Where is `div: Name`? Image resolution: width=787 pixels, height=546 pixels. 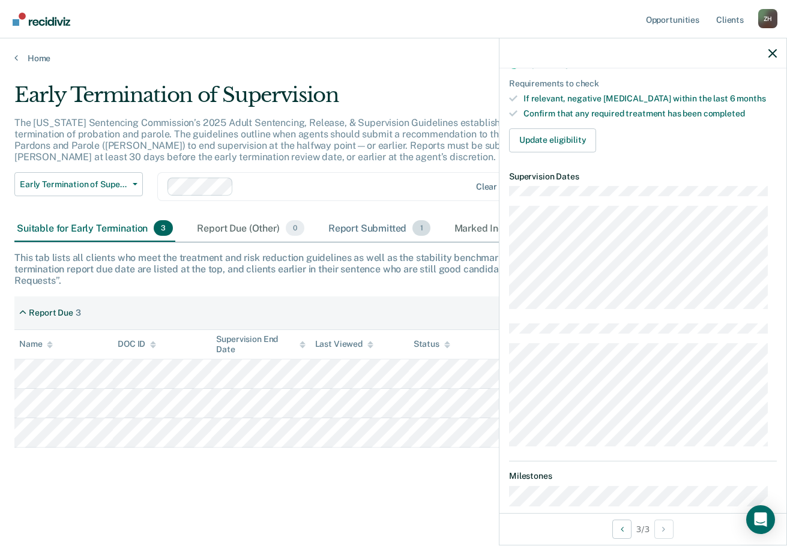
div: Name is located at coordinates (36, 344).